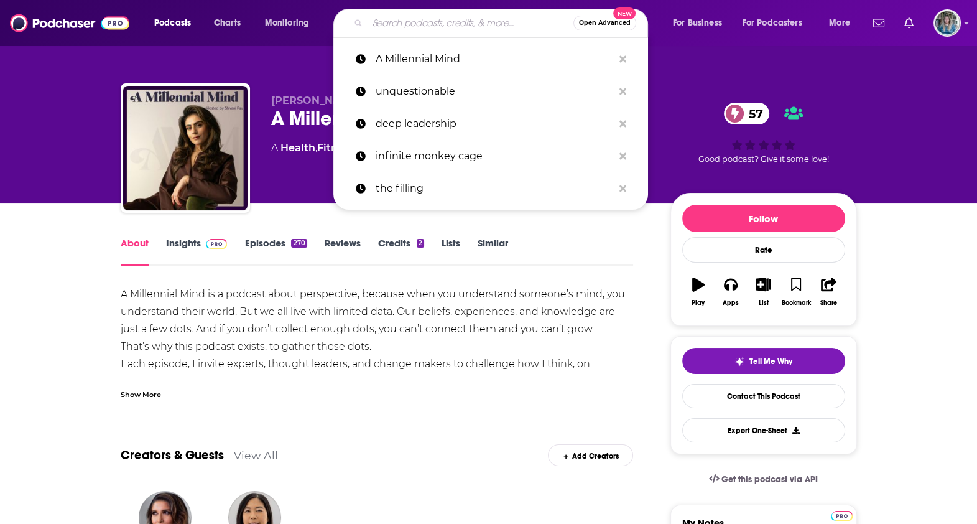  Describe the element at coordinates (379, 148) in the screenshot. I see `div: A podcast` at that location.